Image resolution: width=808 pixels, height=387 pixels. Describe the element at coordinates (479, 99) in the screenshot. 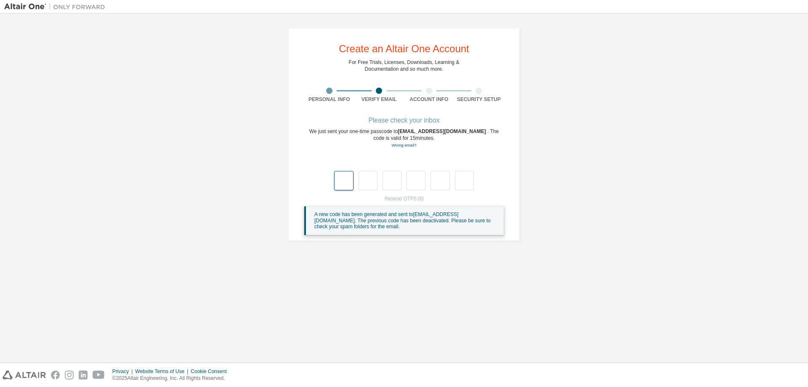

I see `div: Security Setup` at that location.